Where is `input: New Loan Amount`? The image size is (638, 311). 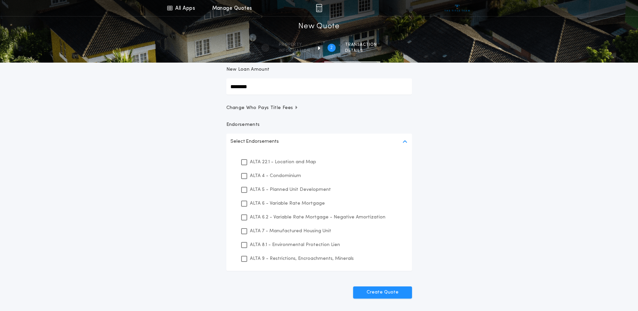
input: New Loan Amount is located at coordinates (319, 87).